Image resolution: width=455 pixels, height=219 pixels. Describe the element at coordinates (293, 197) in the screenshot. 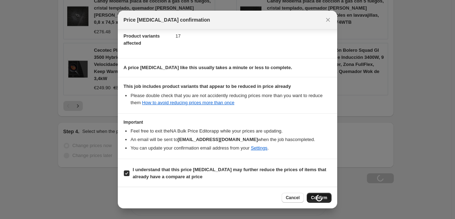

I see `button: Cancel` at that location.